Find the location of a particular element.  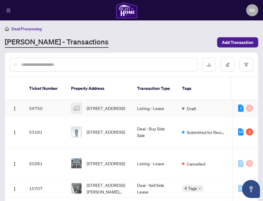

td: 54750 is located at coordinates (45, 108).